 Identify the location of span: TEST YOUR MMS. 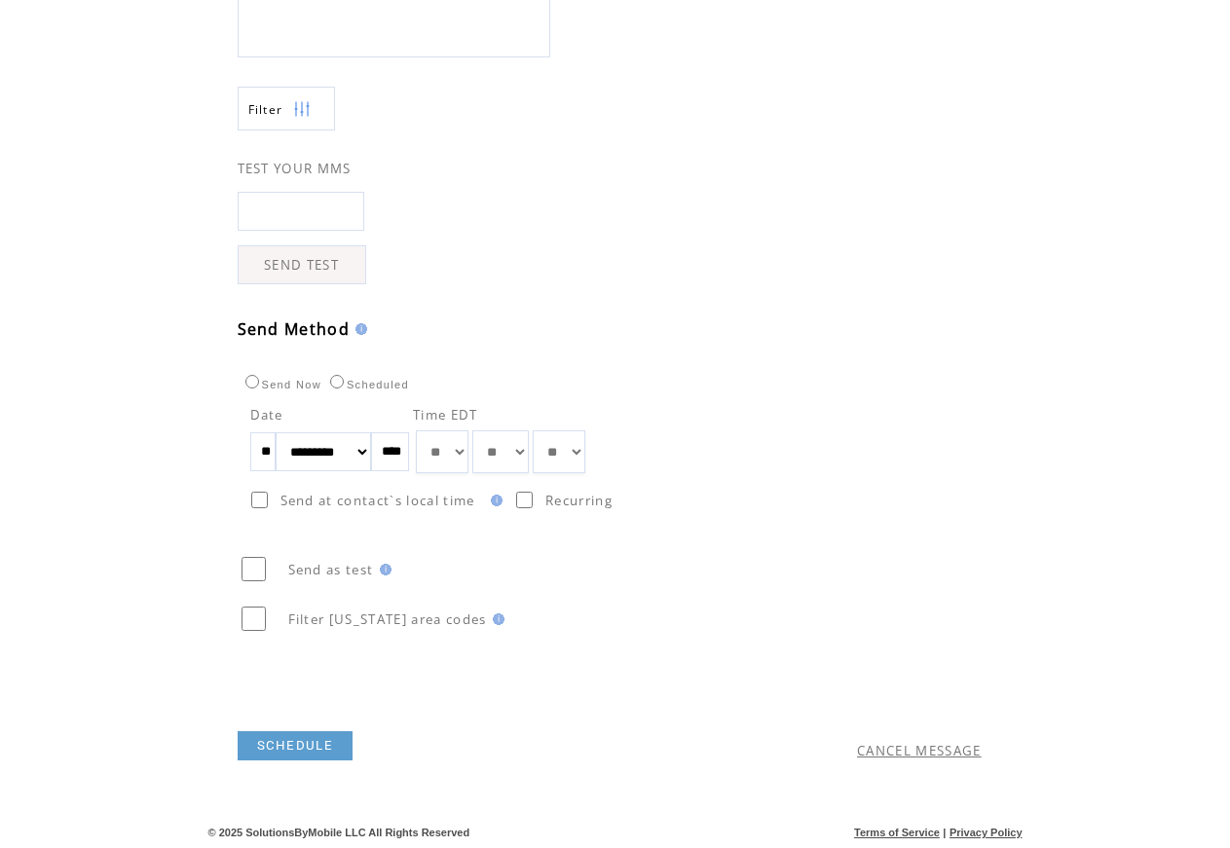
(294, 168).